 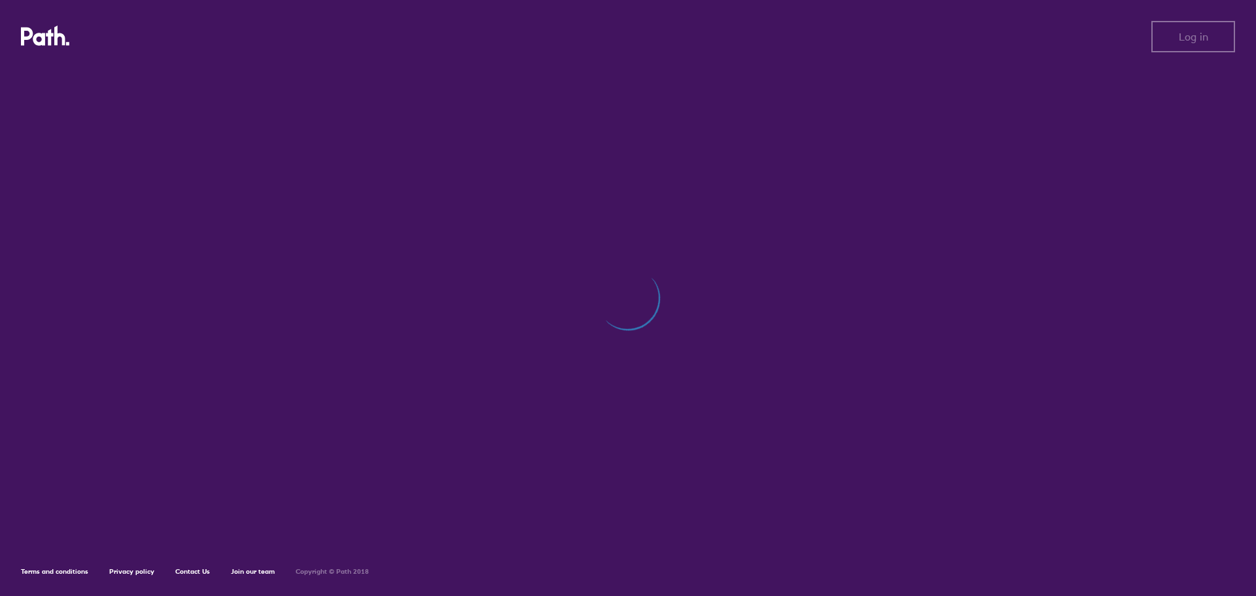 I want to click on a: Privacy policy, so click(x=132, y=571).